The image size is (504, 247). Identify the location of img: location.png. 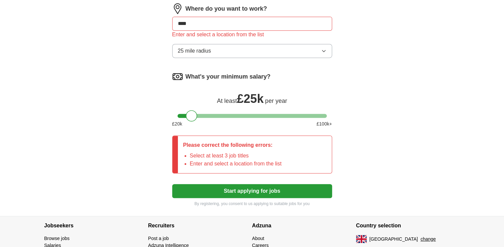
(177, 9).